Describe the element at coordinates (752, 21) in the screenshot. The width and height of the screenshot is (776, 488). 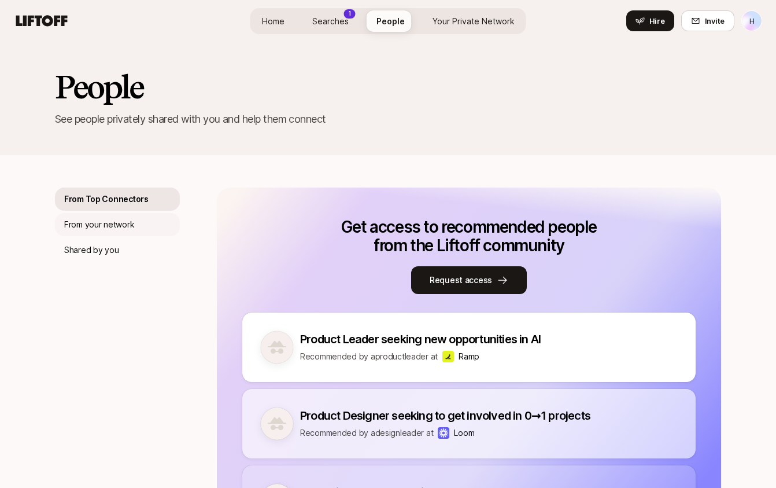
I see `button: H` at that location.